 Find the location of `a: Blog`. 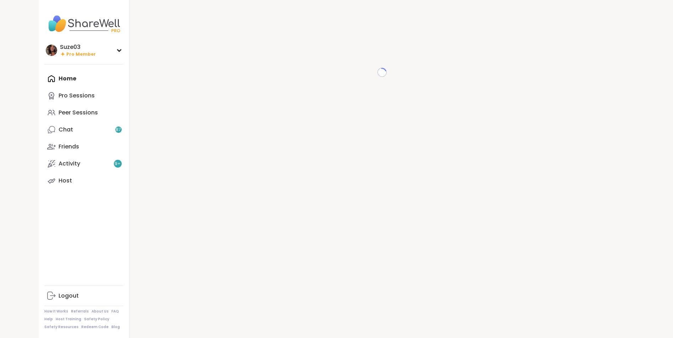

a: Blog is located at coordinates (116, 327).